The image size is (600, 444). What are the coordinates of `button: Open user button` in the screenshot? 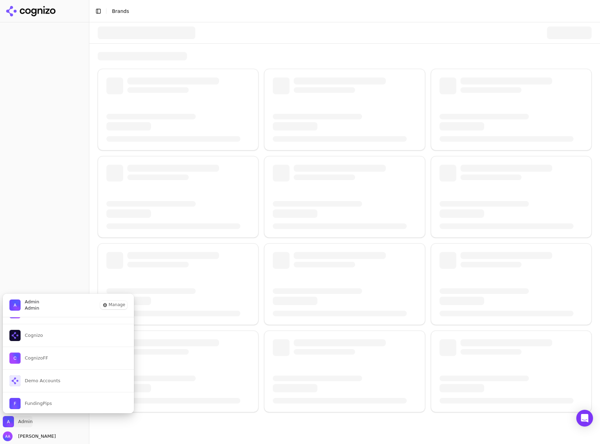 It's located at (29, 436).